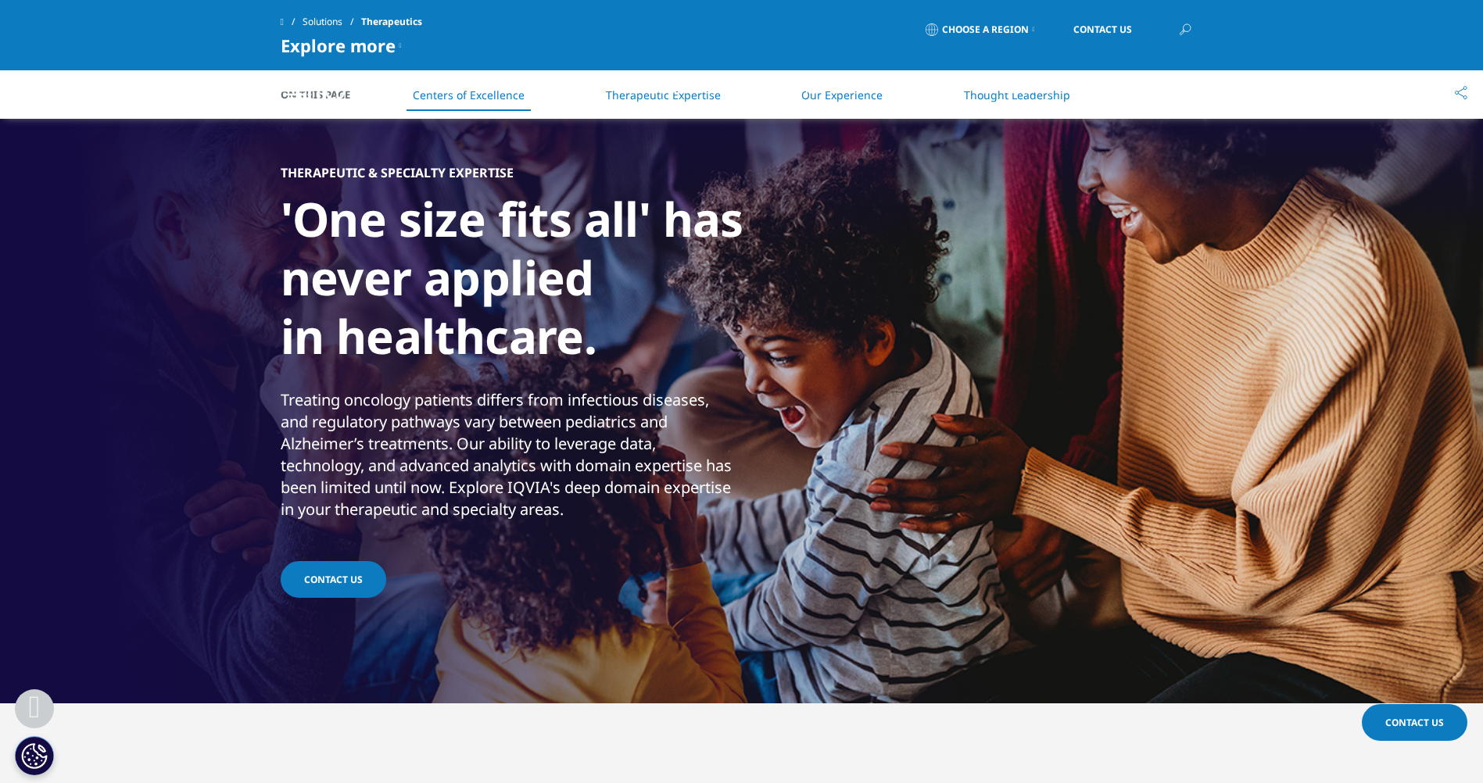  What do you see at coordinates (343, 91) in the screenshot?
I see `img: IQVIA Healthcare Information Technology and Pharma Clinical Research Company` at bounding box center [343, 91].